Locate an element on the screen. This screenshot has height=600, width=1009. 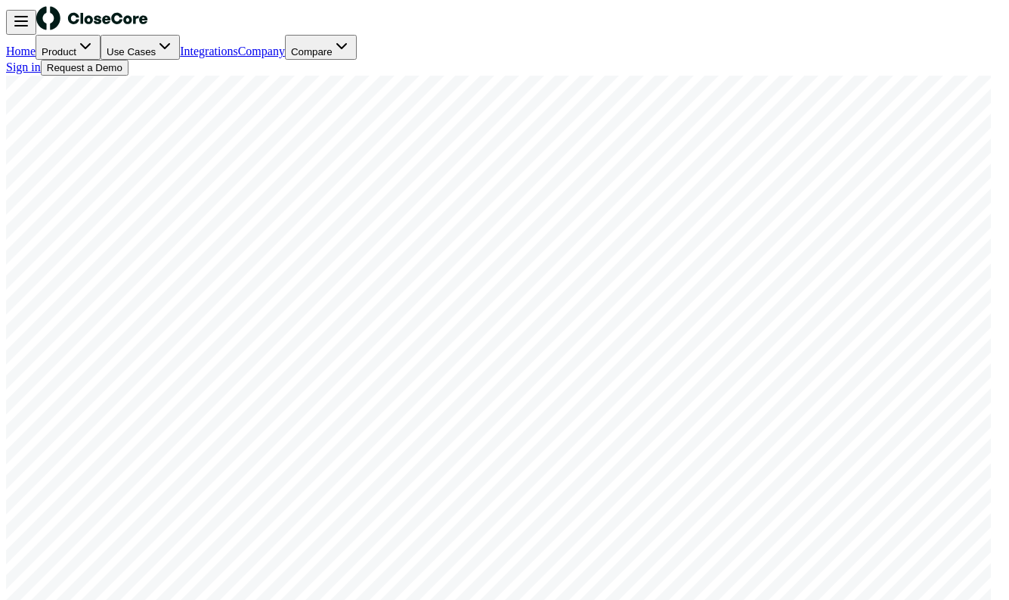
a: Home is located at coordinates (20, 51).